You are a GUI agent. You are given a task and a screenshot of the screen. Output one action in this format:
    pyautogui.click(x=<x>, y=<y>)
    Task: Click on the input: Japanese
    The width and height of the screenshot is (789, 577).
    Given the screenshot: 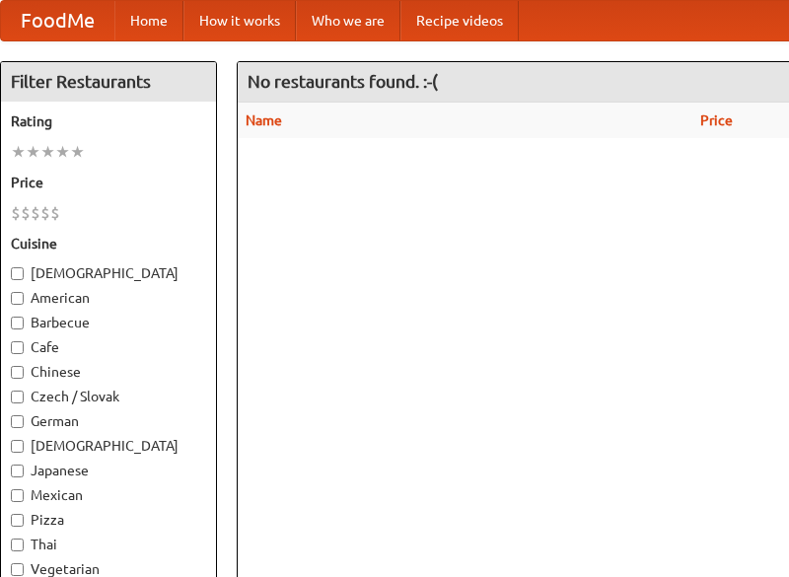 What is the action you would take?
    pyautogui.click(x=17, y=470)
    